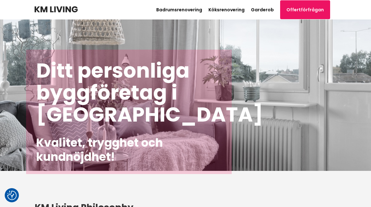 The height and width of the screenshot is (207, 371). I want to click on a: Garderob, so click(263, 10).